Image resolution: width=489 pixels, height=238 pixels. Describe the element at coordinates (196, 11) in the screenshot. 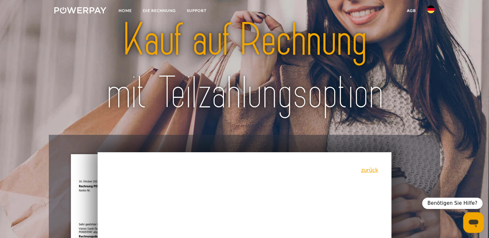

I see `a: SUPPORT` at that location.